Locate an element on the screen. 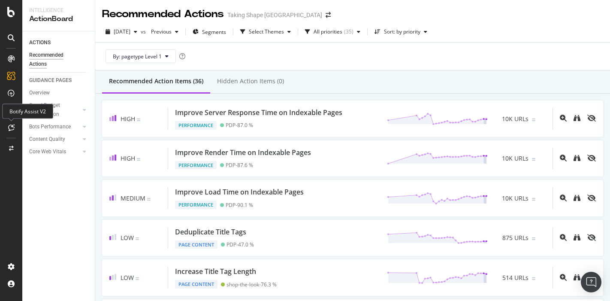 Image resolution: width=610 pixels, height=301 pixels. div: Open Intercom Messenger is located at coordinates (591, 282).